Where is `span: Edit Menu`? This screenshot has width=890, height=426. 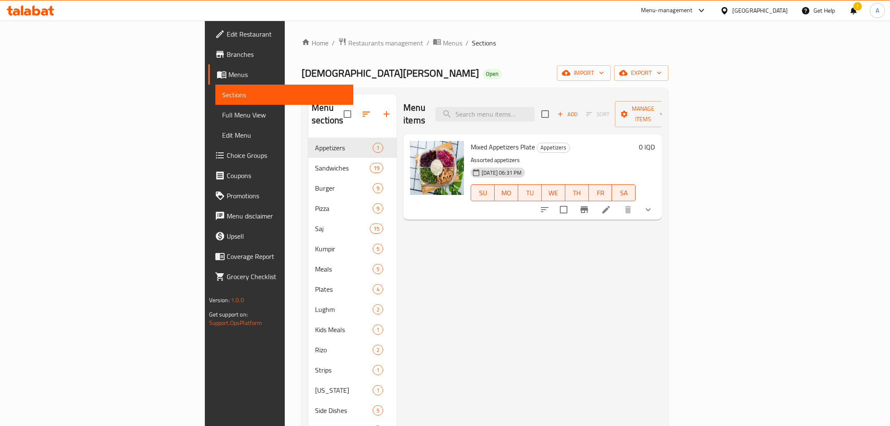 span: Edit Menu is located at coordinates (284, 135).